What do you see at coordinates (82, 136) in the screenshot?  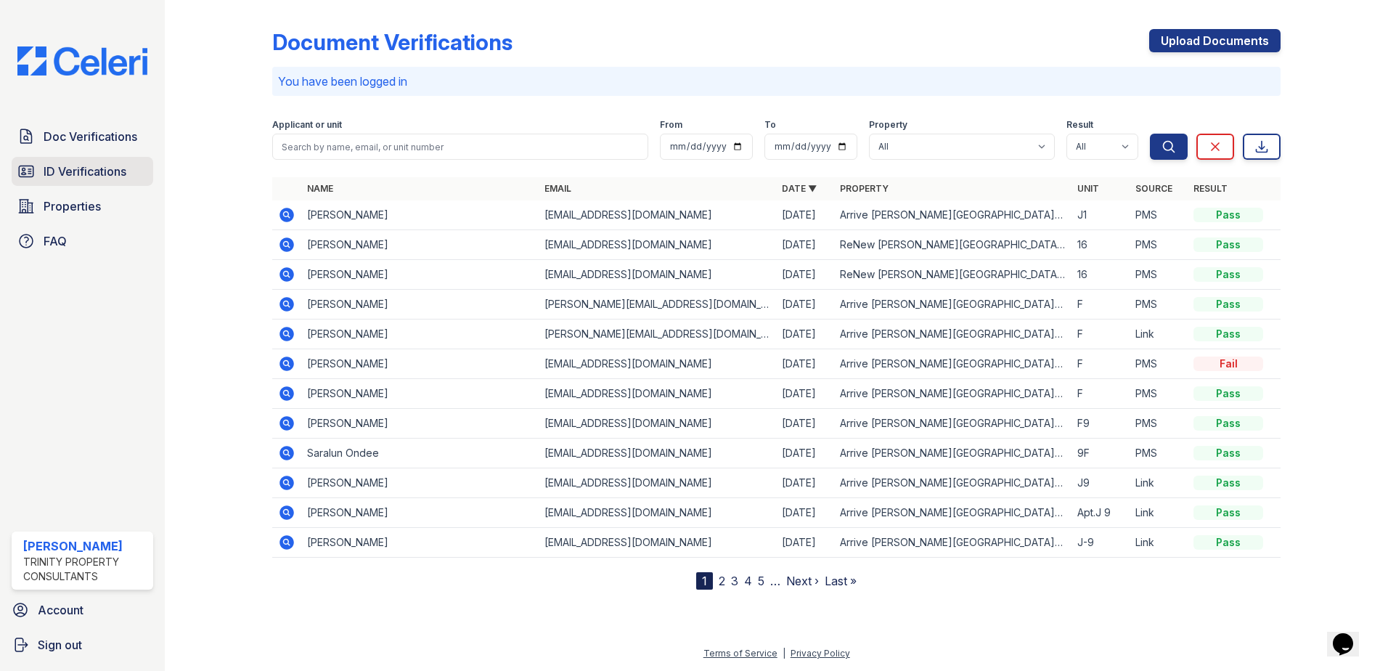 I see `a: Doc Verifications` at bounding box center [82, 136].